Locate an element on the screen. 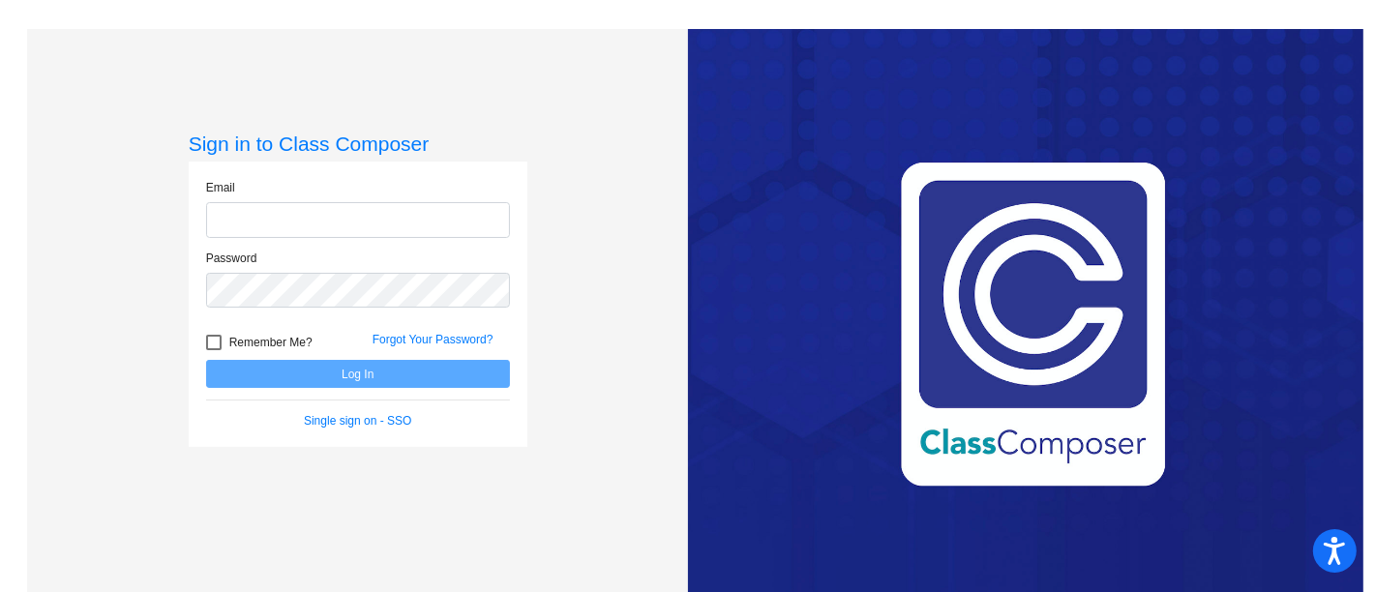 The height and width of the screenshot is (592, 1376). a: Forgot Your Password? is located at coordinates (432, 340).